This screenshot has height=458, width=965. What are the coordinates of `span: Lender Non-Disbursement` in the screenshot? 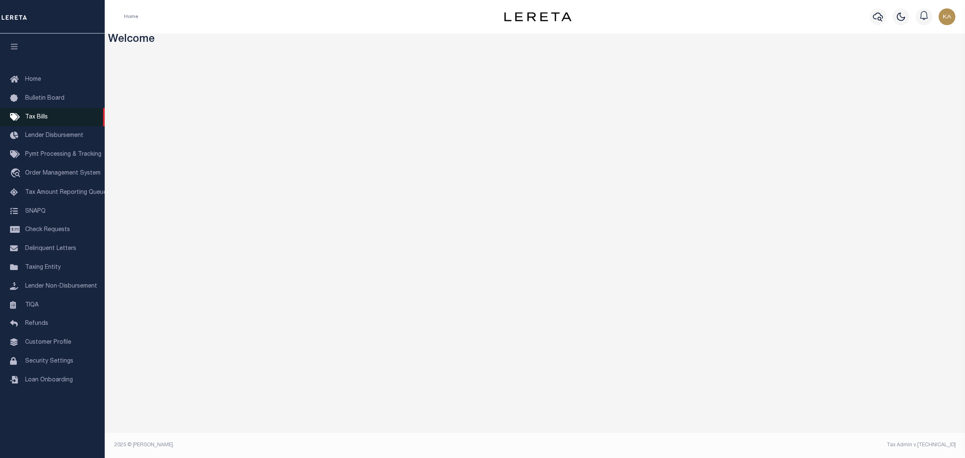 It's located at (61, 287).